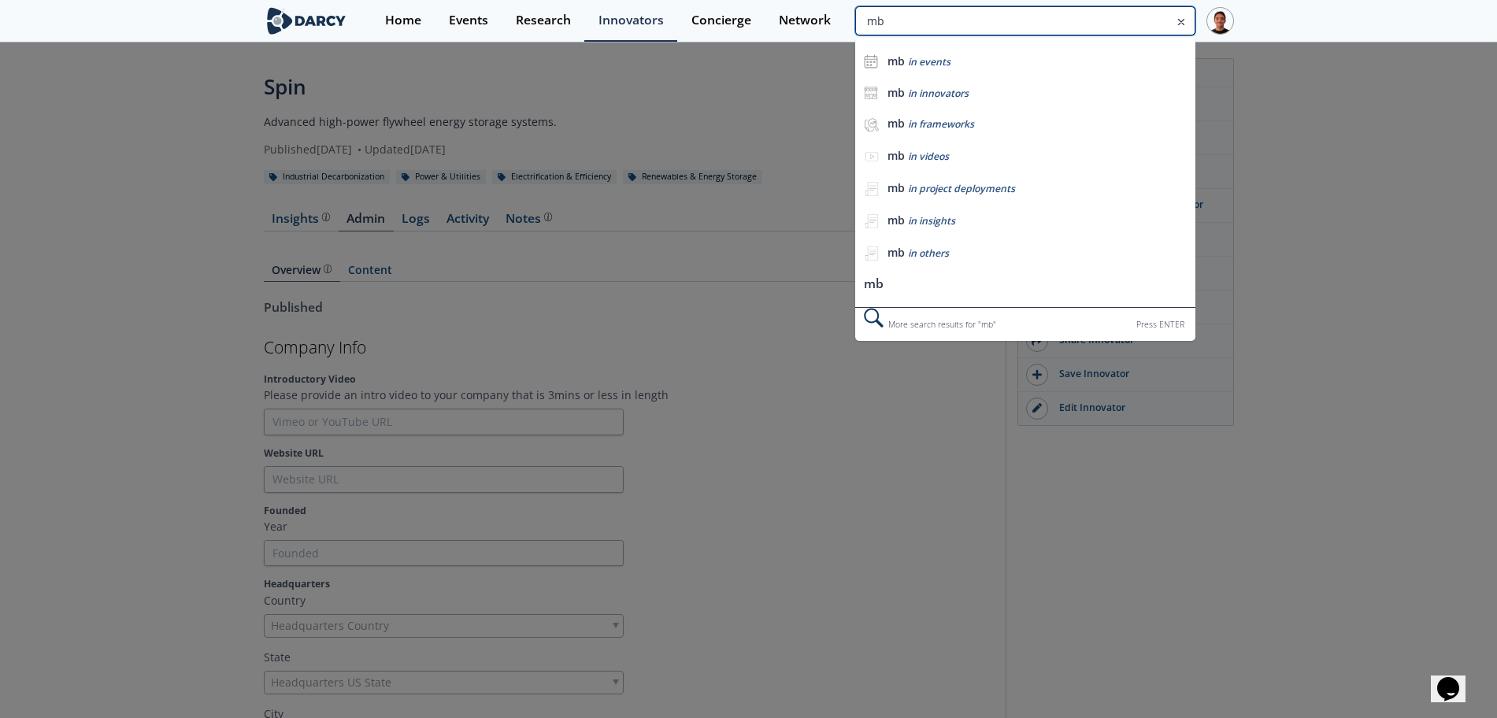 The height and width of the screenshot is (718, 1497). I want to click on div: Network, so click(805, 20).